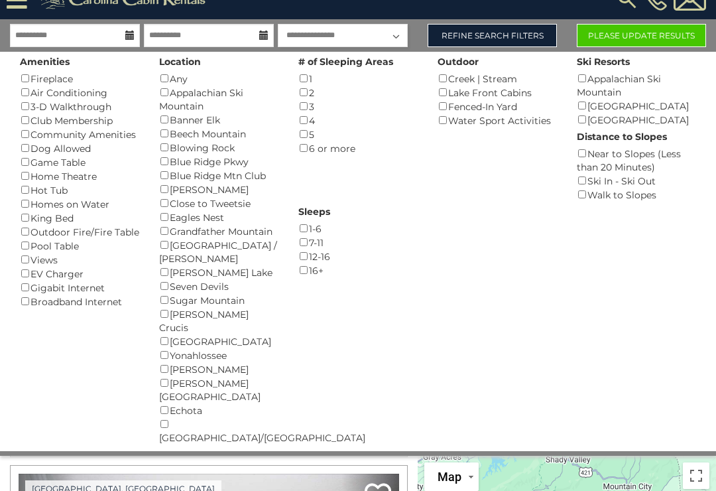  I want to click on button: Toggle fullscreen view, so click(696, 475).